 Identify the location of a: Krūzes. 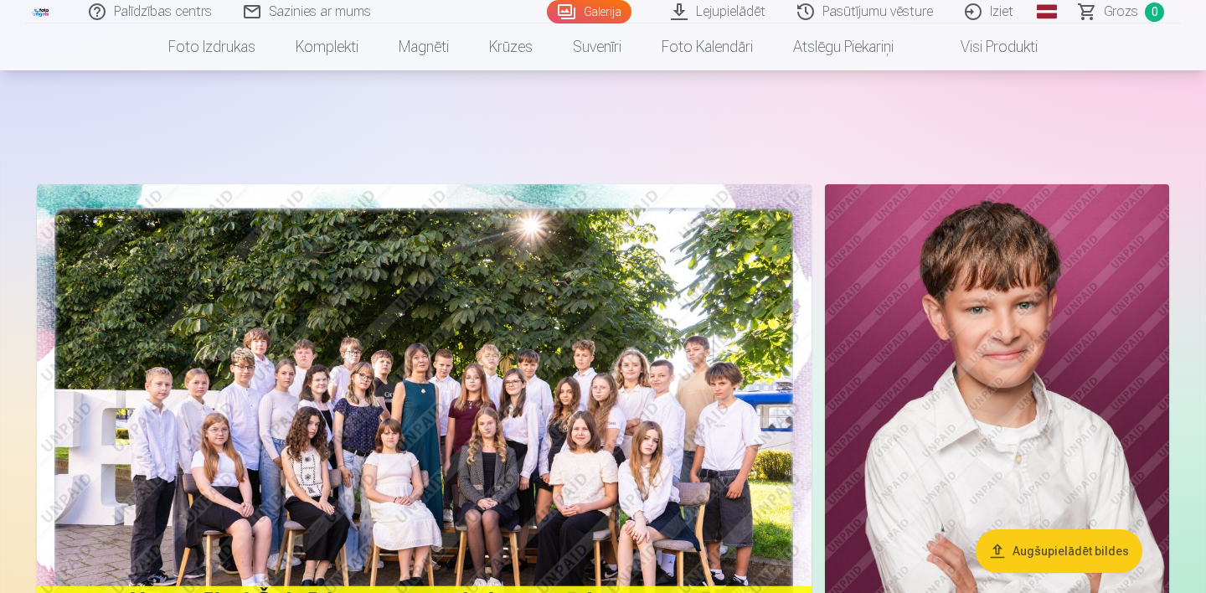
(511, 47).